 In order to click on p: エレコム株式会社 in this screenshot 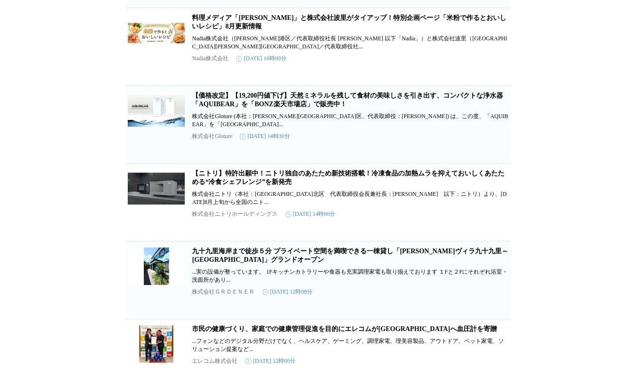, I will do `click(215, 361)`.